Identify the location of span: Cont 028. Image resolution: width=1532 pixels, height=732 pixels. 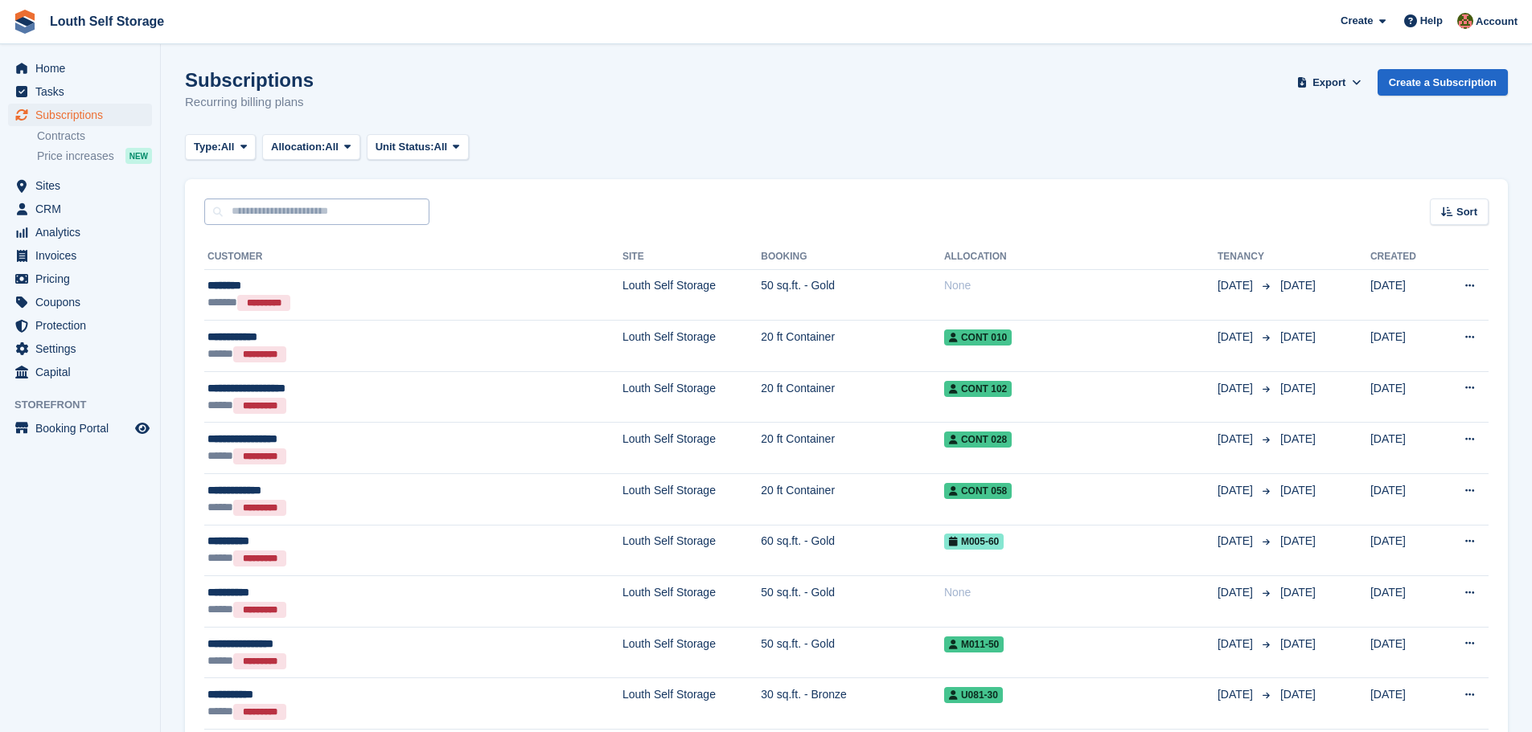
(978, 440).